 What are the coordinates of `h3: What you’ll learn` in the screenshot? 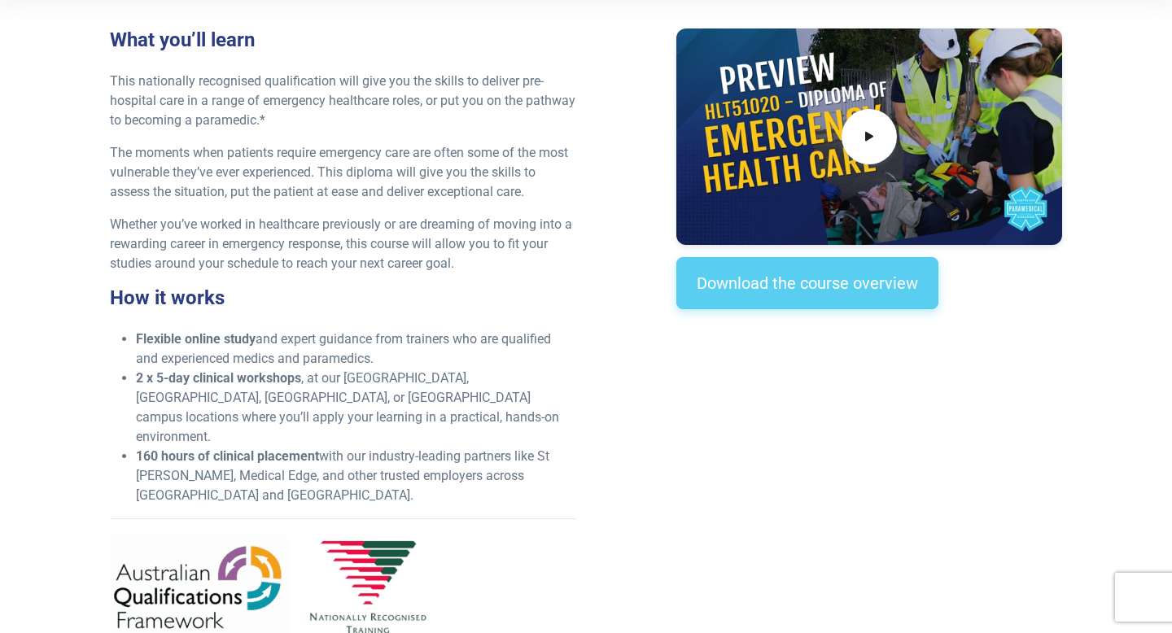 It's located at (343, 40).